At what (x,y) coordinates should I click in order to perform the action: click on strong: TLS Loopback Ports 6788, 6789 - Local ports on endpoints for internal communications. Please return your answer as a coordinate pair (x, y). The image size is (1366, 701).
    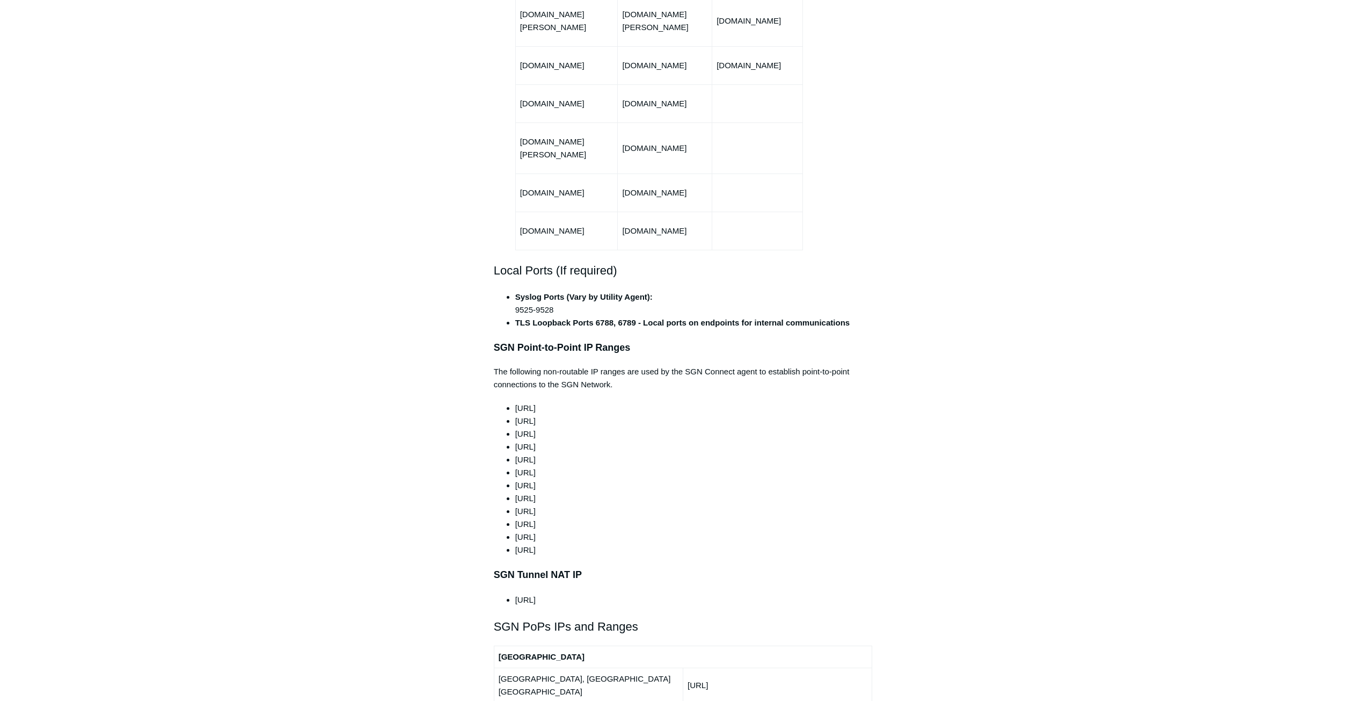
    Looking at the image, I should click on (682, 322).